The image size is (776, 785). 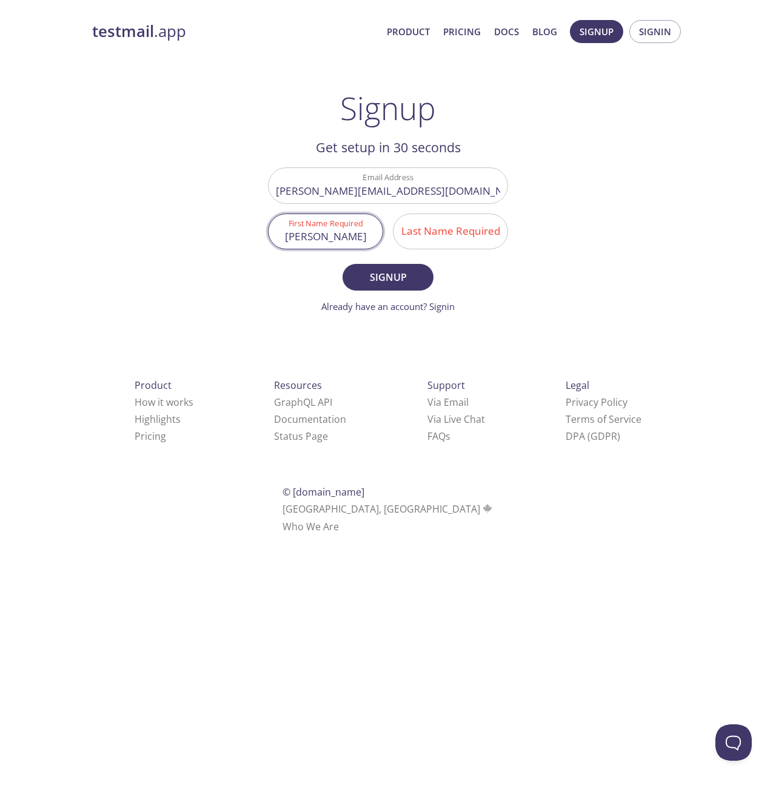 I want to click on span: Signin, so click(x=655, y=32).